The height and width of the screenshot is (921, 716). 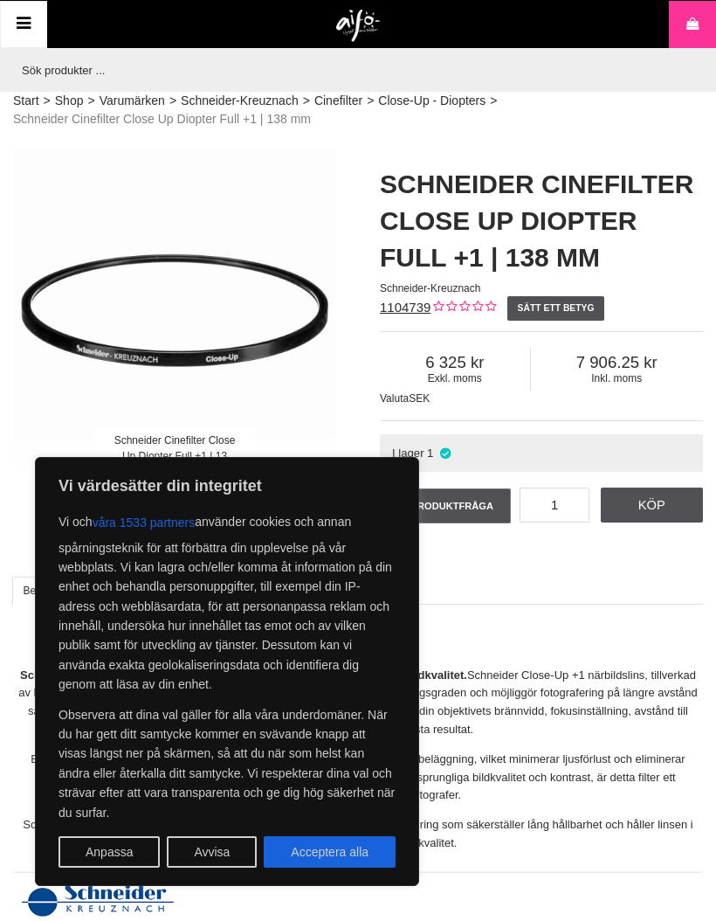 What do you see at coordinates (239, 100) in the screenshot?
I see `a: Schneider-Kreuznach` at bounding box center [239, 100].